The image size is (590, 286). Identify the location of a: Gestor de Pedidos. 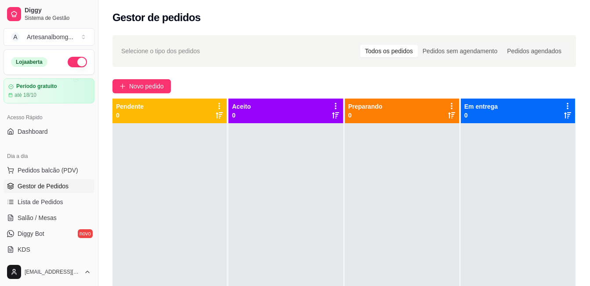
(49, 186).